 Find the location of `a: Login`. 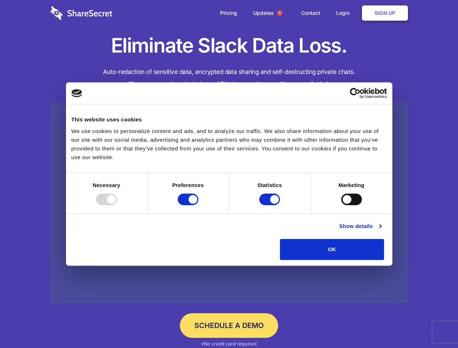

a: Login is located at coordinates (344, 13).